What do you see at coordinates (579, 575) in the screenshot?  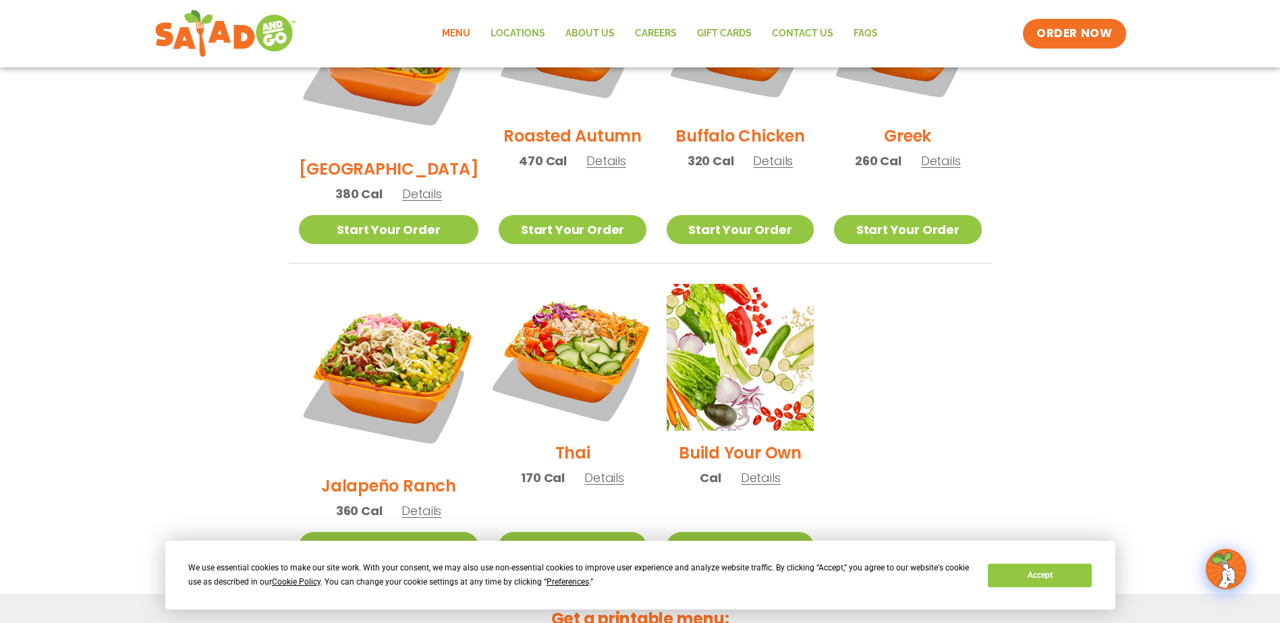 I see `div: We use essential cookies to make our site work. With your consent, we may also use non-essential ...` at bounding box center [579, 575].